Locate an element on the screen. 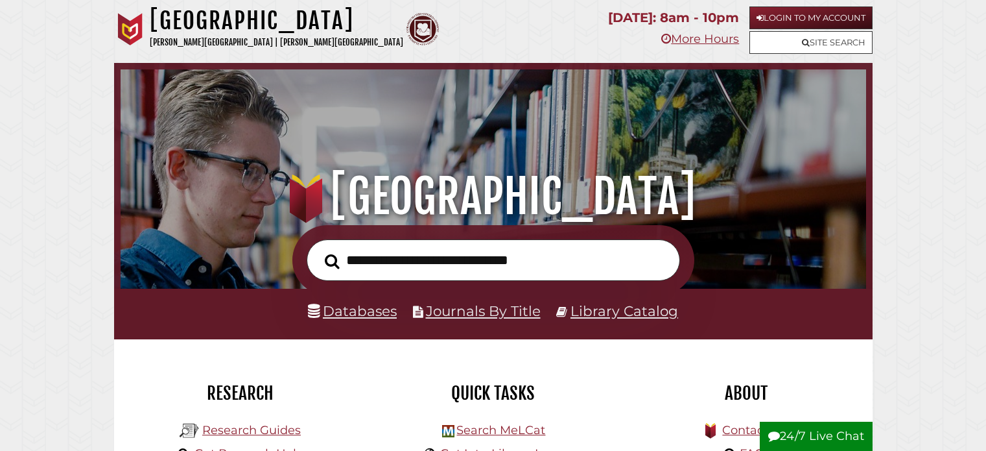  i: Search is located at coordinates (332, 261).